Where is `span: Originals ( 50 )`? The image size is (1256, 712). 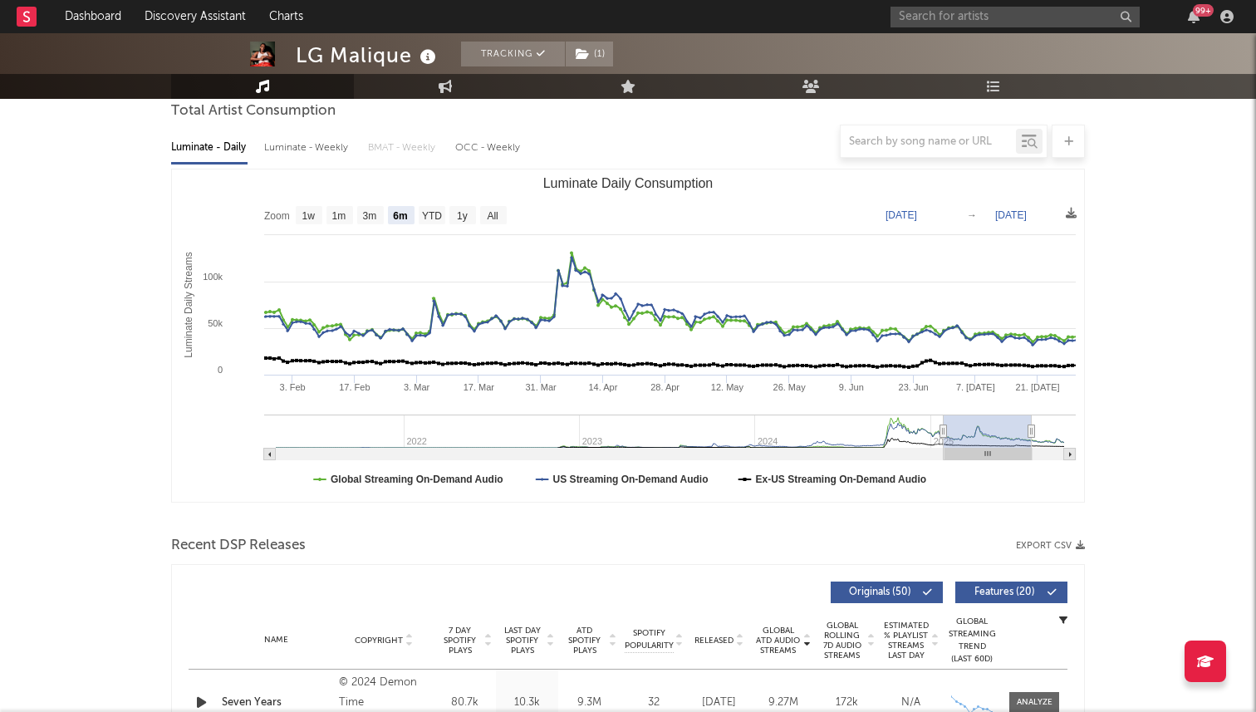 span: Originals ( 50 ) is located at coordinates (880, 592).